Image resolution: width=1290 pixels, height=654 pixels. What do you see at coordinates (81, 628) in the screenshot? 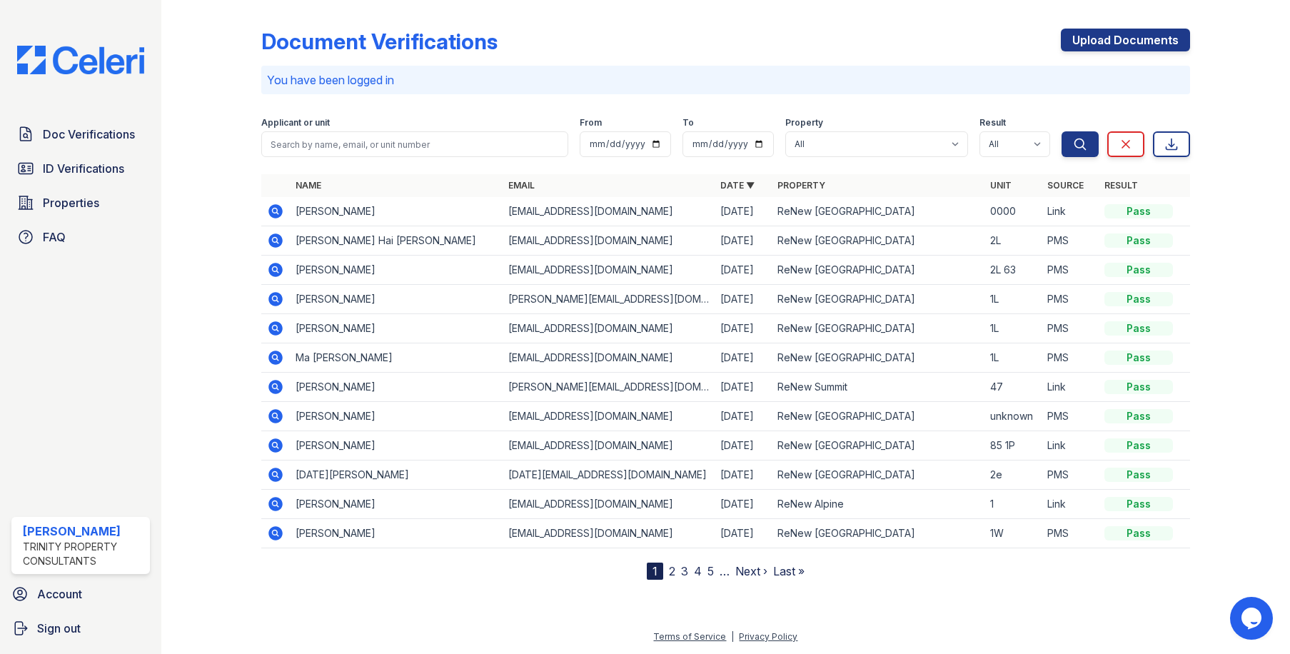
I see `button: Sign out` at bounding box center [81, 628].